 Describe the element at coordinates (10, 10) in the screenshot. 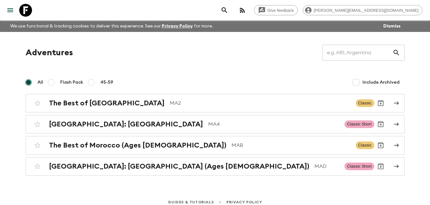

I see `button: menu` at that location.